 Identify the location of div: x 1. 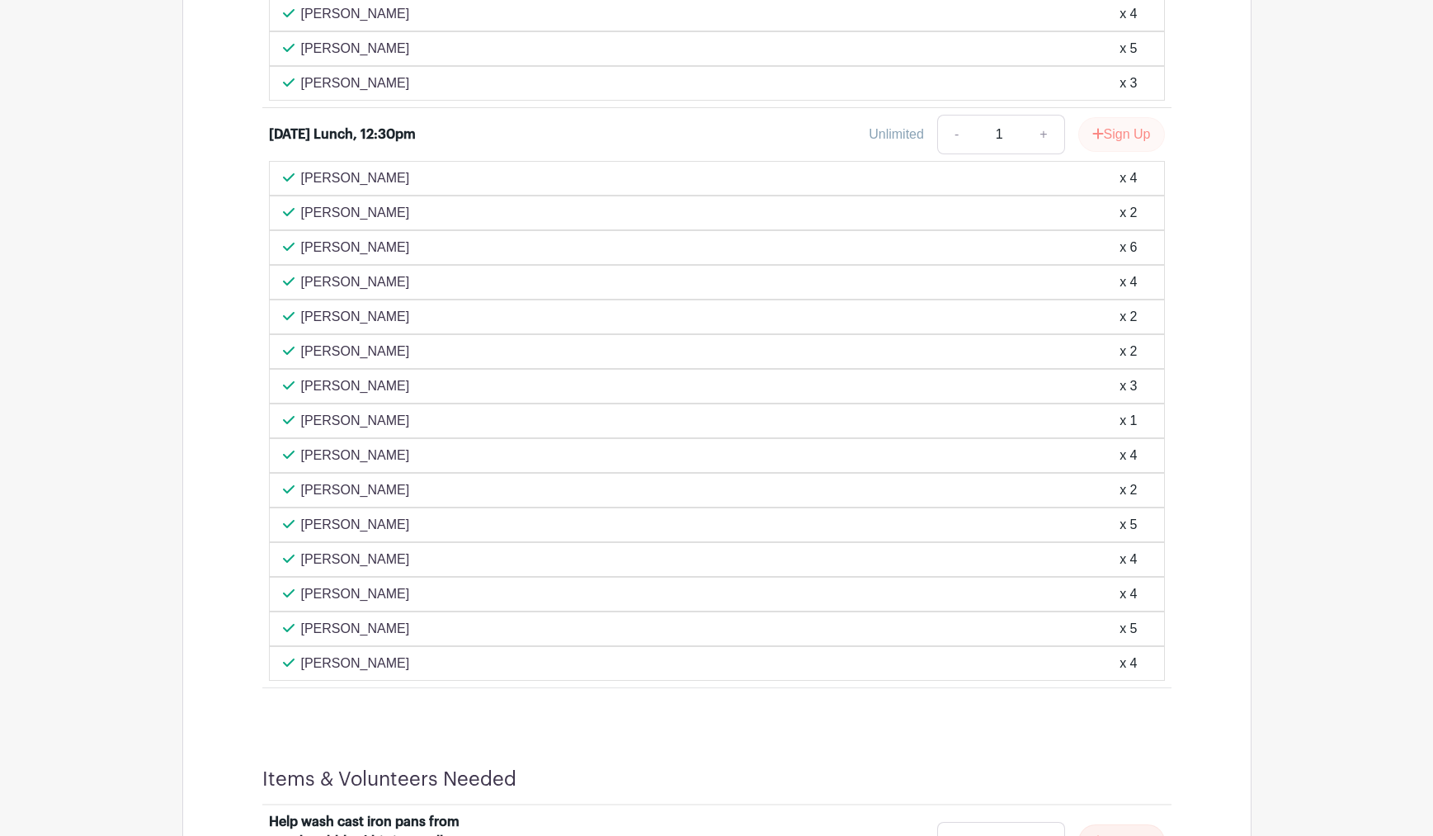
(1128, 421).